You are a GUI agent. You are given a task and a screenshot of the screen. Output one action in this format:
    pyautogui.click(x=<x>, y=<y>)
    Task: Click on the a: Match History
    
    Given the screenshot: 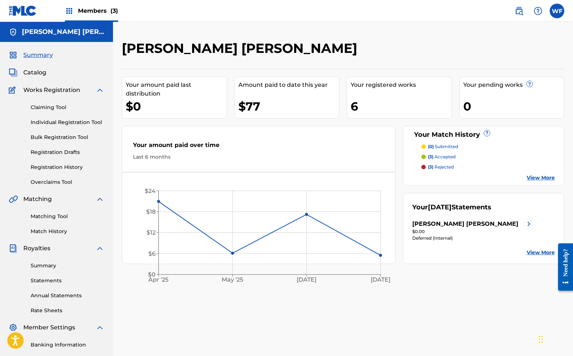 What is the action you would take?
    pyautogui.click(x=67, y=231)
    